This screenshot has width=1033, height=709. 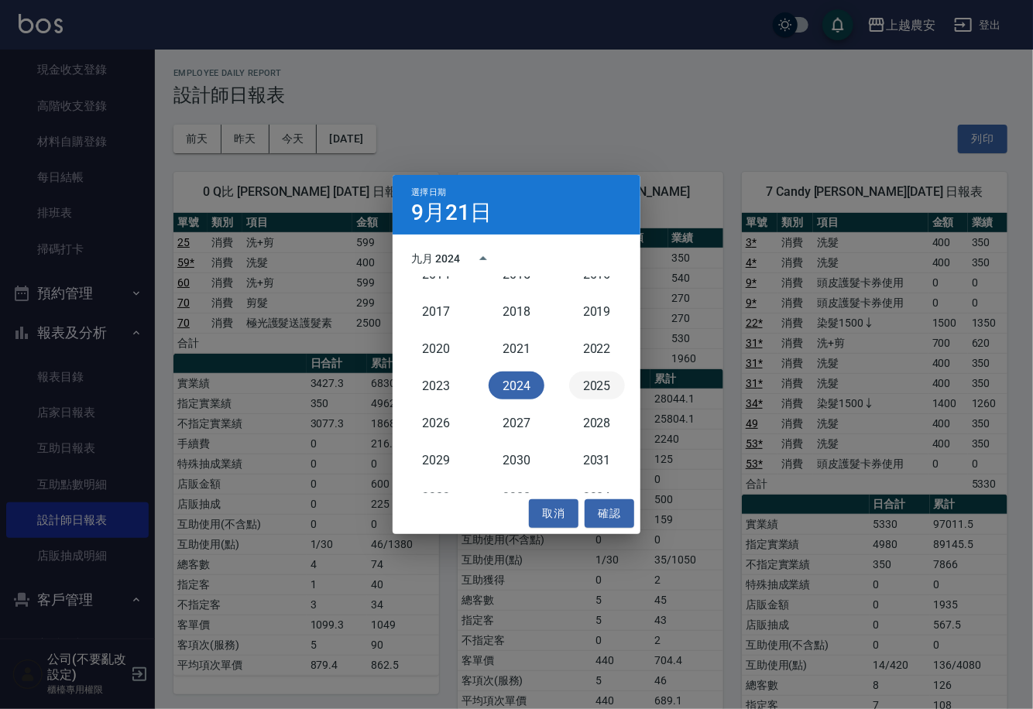 What do you see at coordinates (436, 385) in the screenshot?
I see `button: 2023` at bounding box center [436, 385].